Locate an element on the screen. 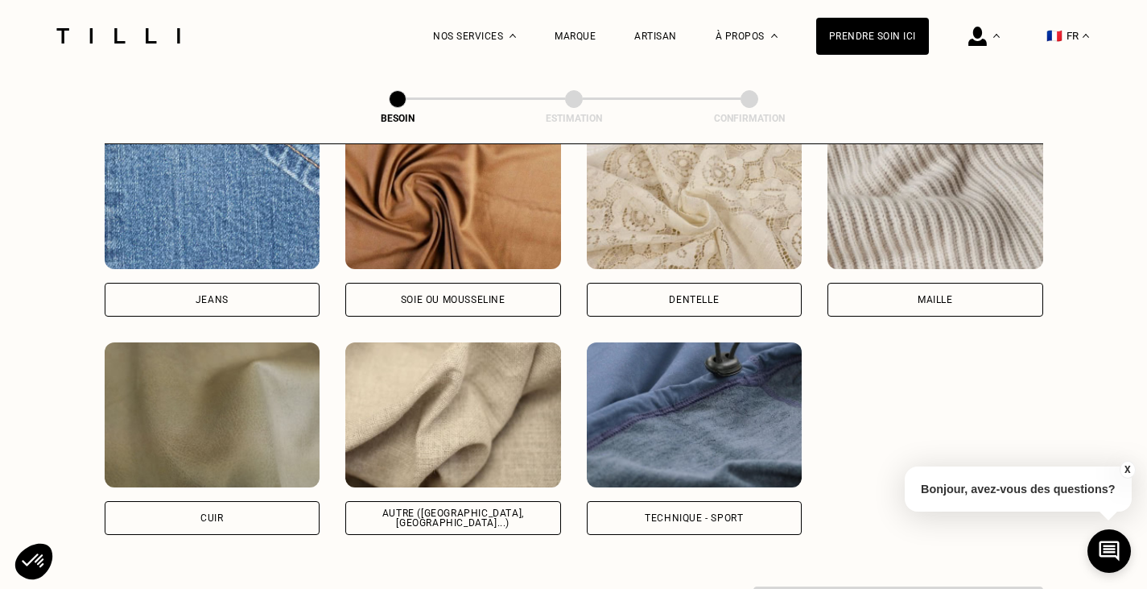  a: Logo du service de couturière Tilli is located at coordinates (118, 35).